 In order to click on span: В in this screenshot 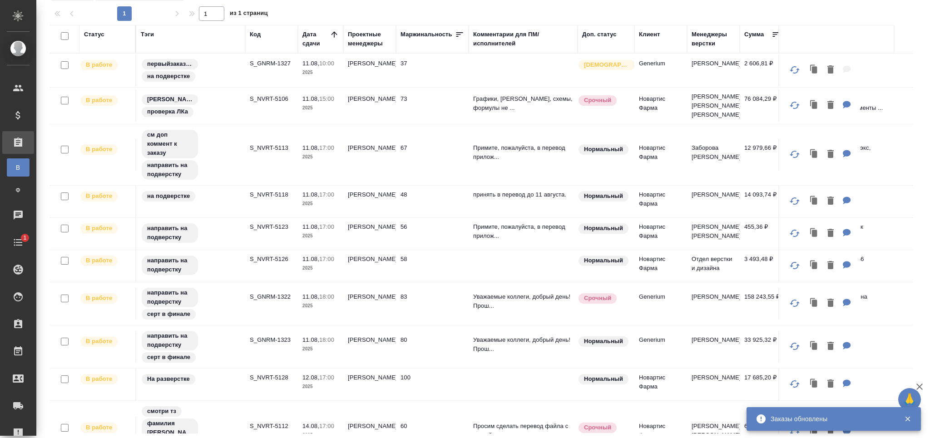, I will do `click(18, 168)`.